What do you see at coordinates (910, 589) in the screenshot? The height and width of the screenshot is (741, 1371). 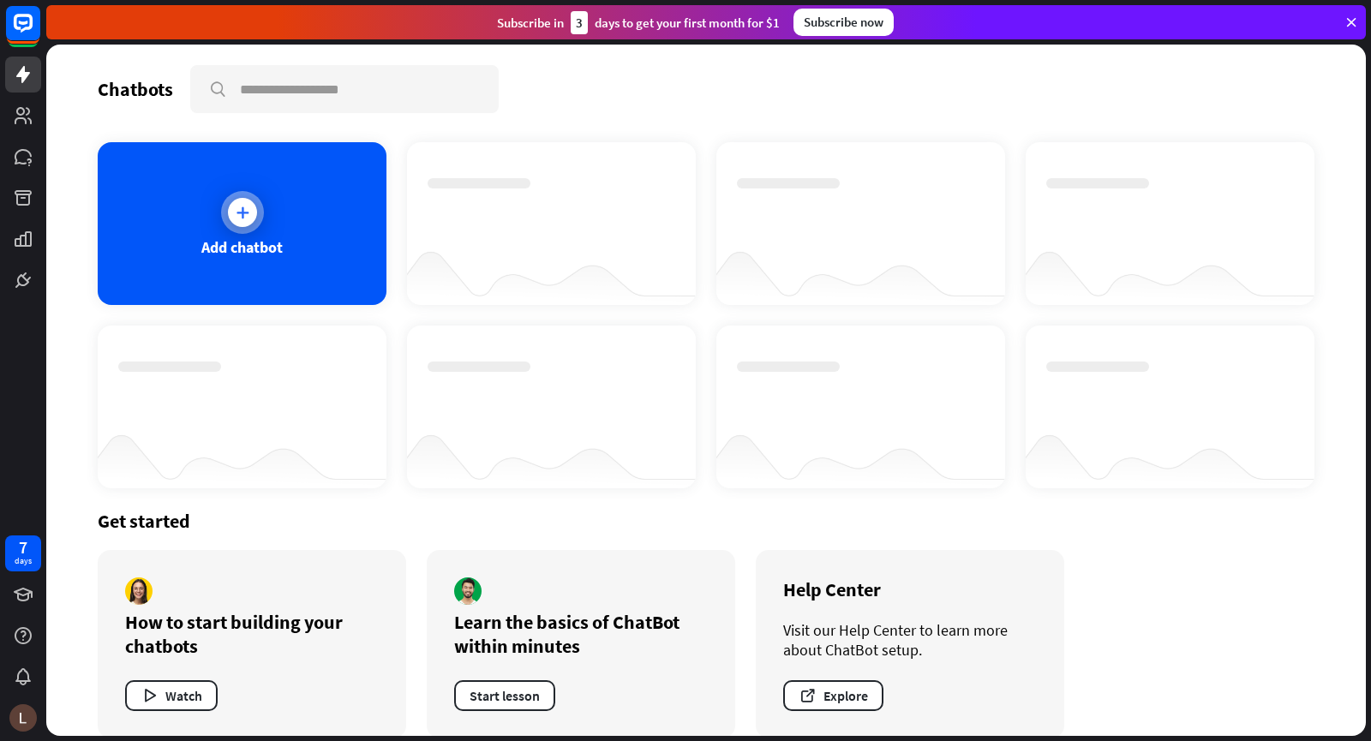 I see `div: Help Center` at bounding box center [910, 589].